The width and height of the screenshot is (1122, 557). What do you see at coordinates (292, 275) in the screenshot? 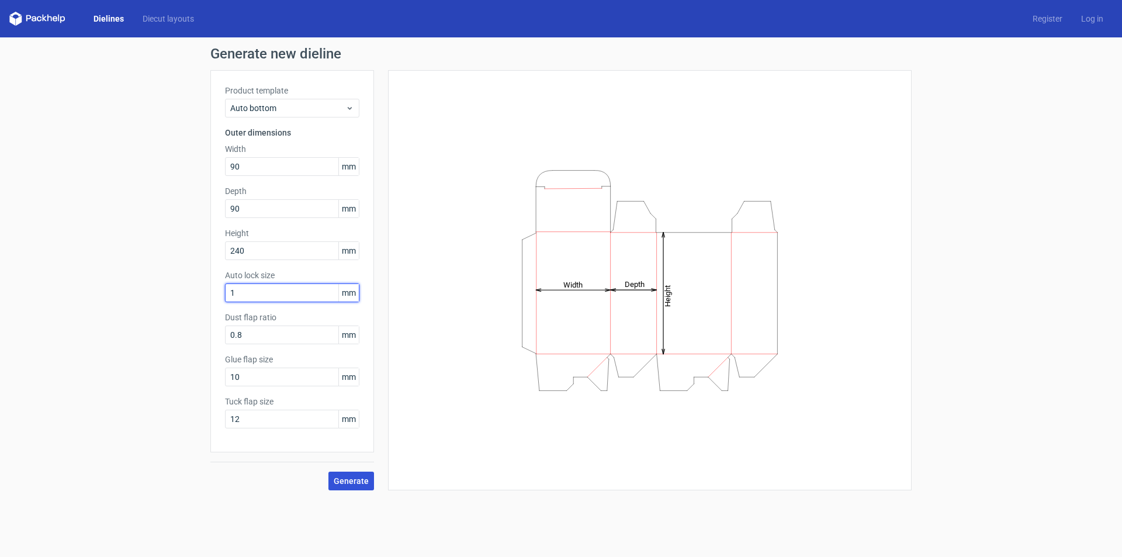
I see `label: Auto lock size` at bounding box center [292, 275].